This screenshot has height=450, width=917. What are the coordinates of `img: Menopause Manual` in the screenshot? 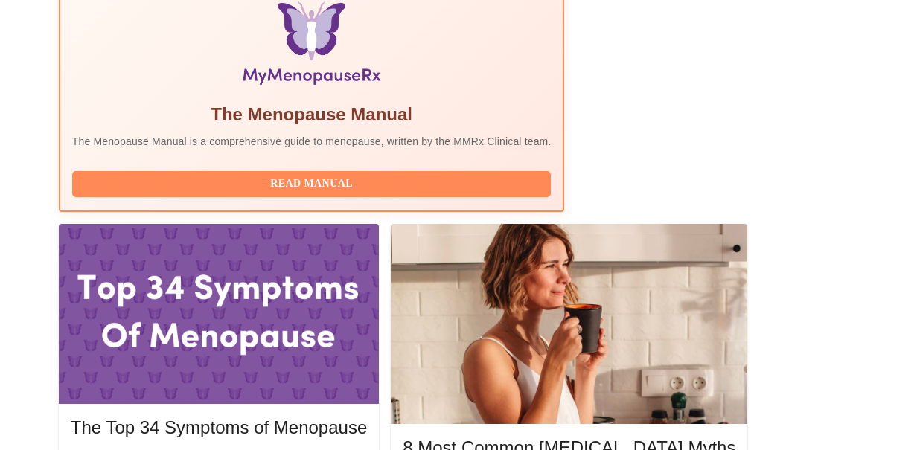 It's located at (311, 46).